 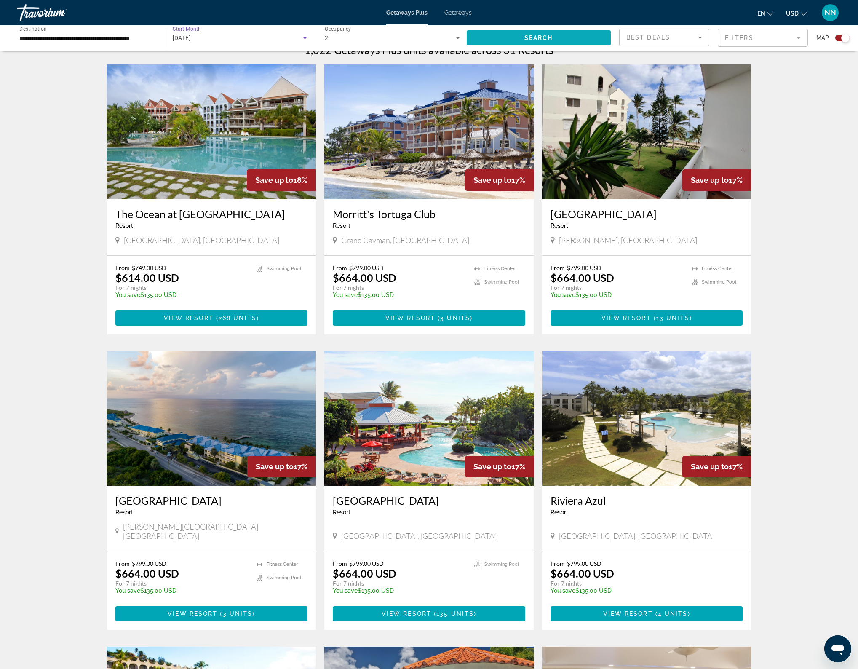 What do you see at coordinates (211, 318) in the screenshot?
I see `button: View Resort(268 units)` at bounding box center [211, 318].